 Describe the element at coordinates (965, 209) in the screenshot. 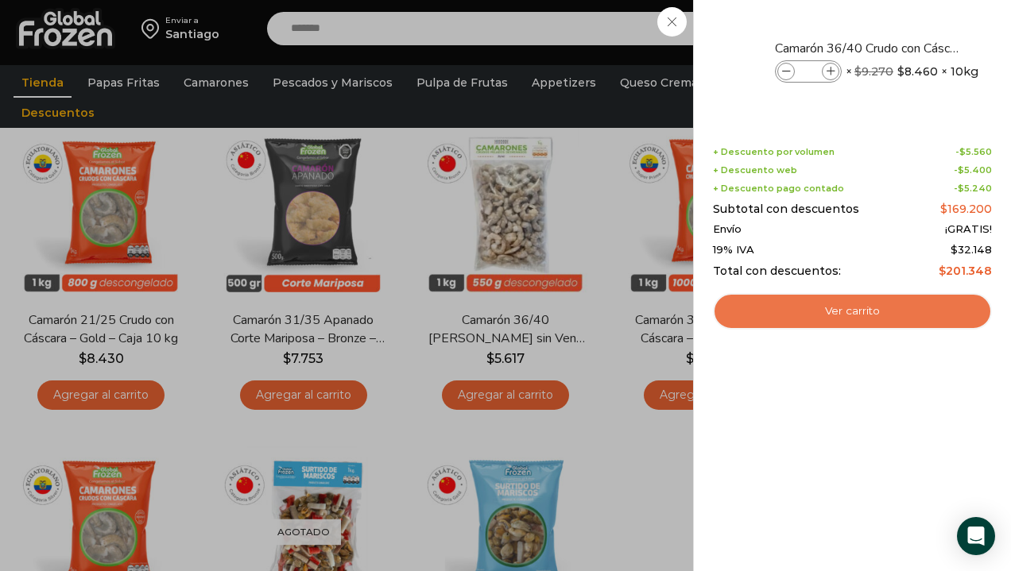

I see `bdi: 169.200` at that location.